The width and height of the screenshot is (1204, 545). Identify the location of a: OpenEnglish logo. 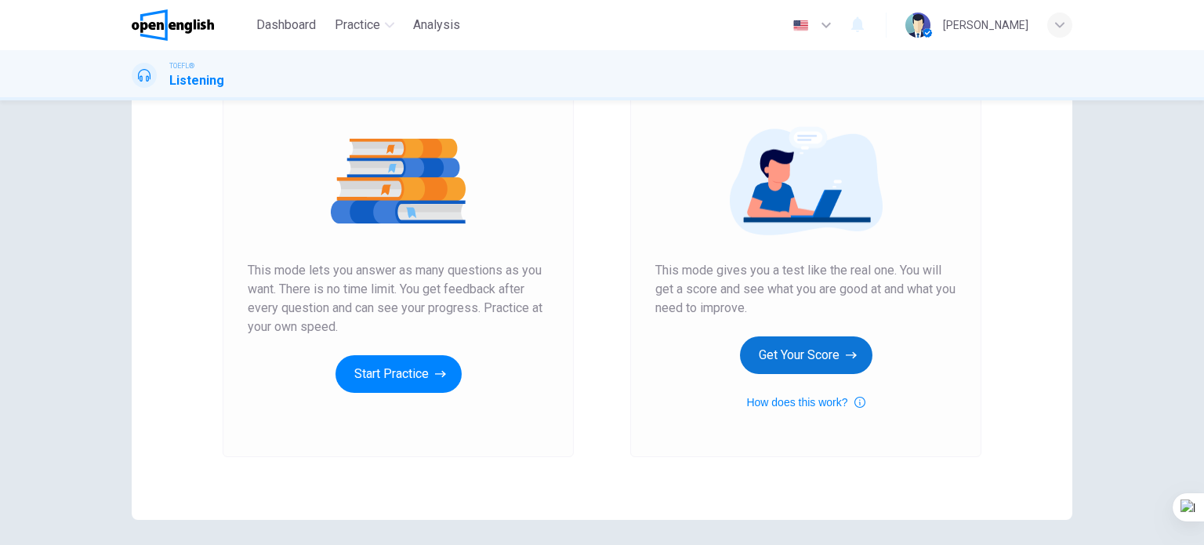
(191, 25).